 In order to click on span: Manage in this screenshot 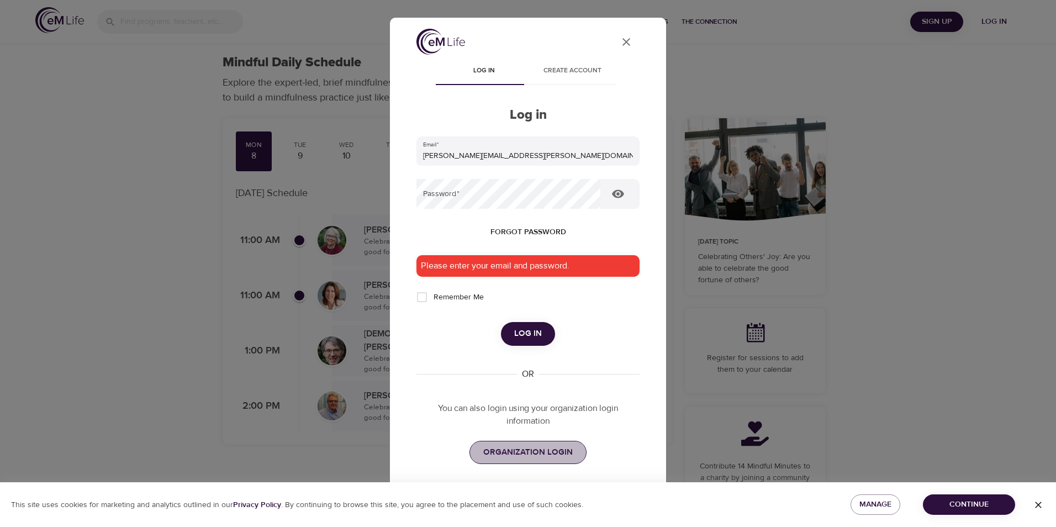, I will do `click(875, 504)`.